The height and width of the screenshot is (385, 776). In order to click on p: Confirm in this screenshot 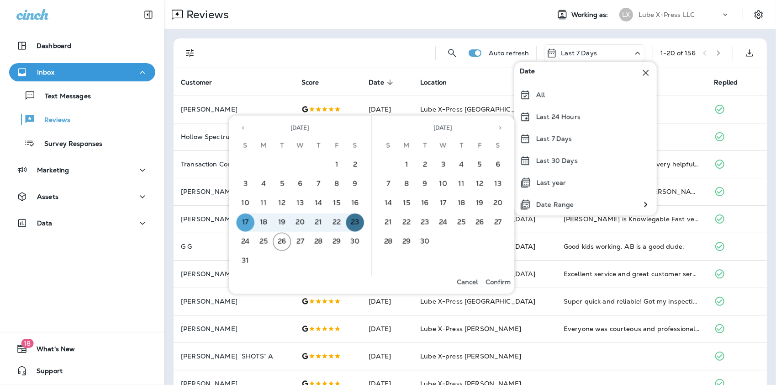, I will do `click(498, 282)`.